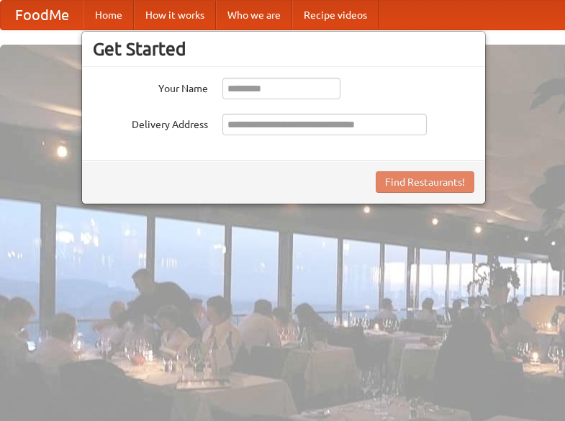 Image resolution: width=565 pixels, height=421 pixels. Describe the element at coordinates (109, 15) in the screenshot. I see `a: Home` at that location.